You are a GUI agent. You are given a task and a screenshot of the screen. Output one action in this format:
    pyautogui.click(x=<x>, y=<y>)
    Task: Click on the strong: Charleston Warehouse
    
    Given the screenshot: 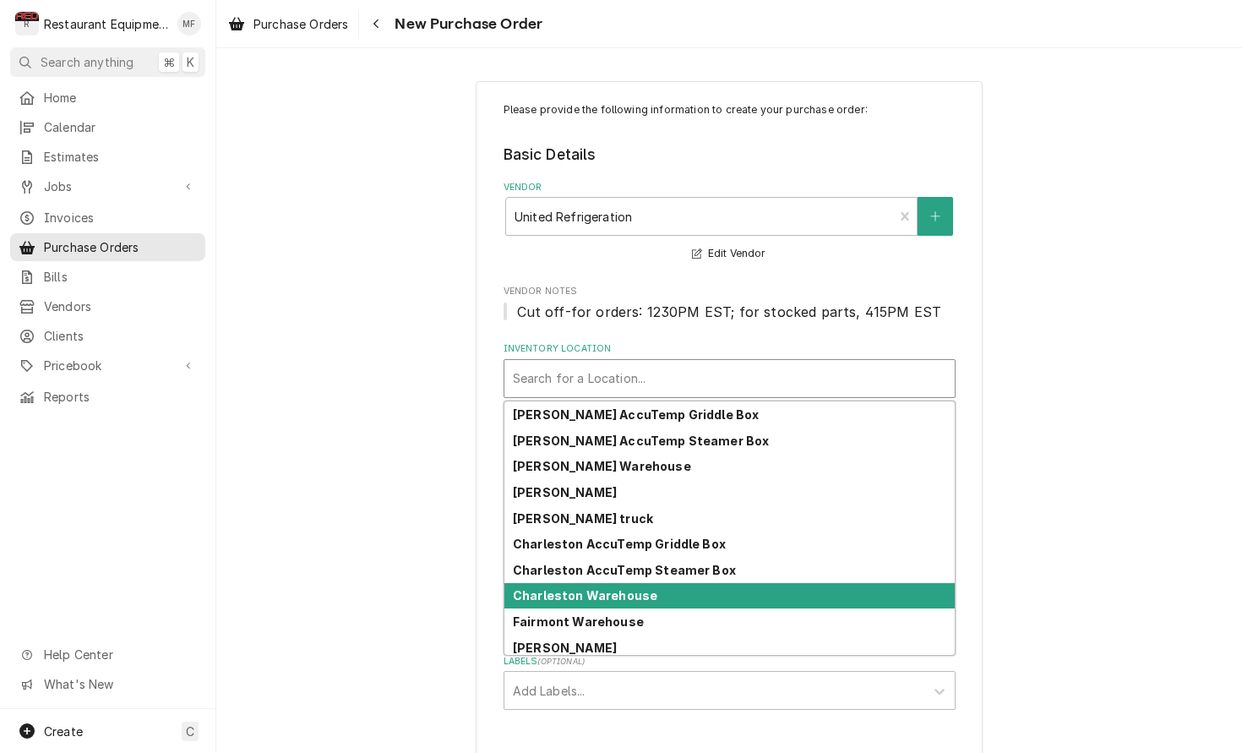 What is the action you would take?
    pyautogui.click(x=585, y=595)
    